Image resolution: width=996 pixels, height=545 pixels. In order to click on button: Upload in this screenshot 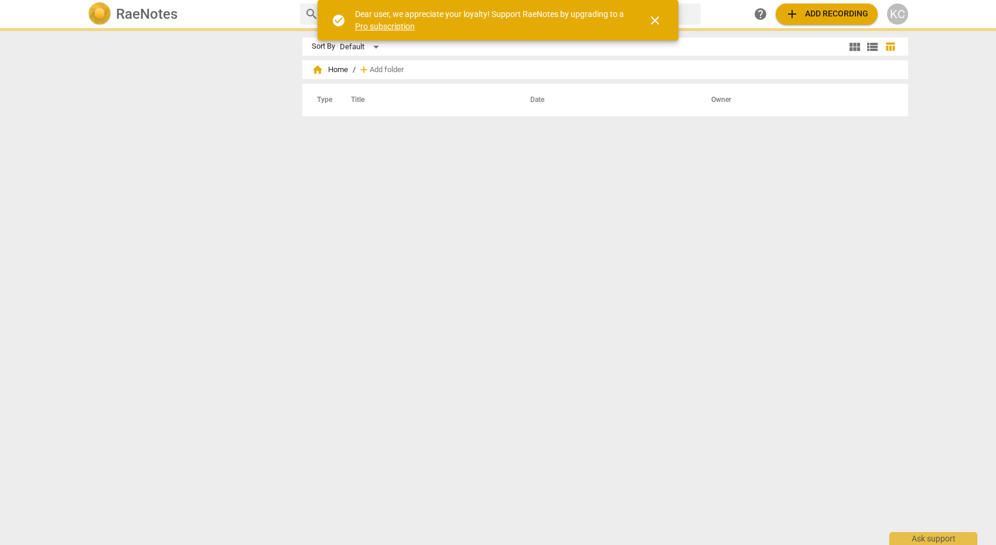, I will do `click(826, 14)`.